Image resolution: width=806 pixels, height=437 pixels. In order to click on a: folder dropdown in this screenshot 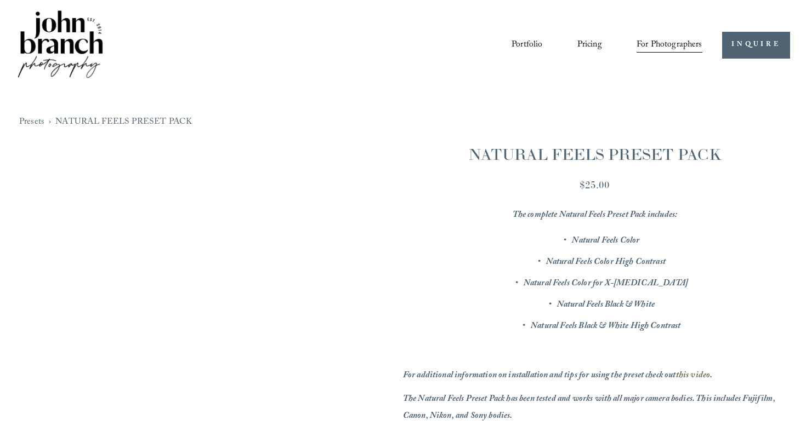, I will do `click(669, 45)`.